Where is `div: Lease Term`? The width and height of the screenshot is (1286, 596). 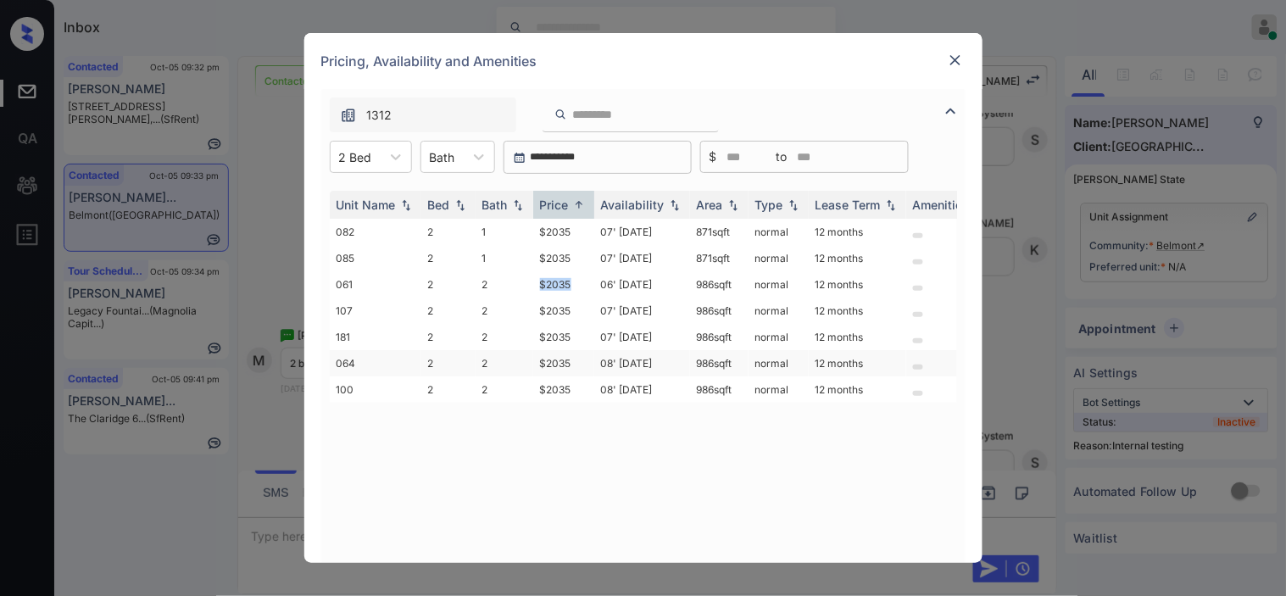 div: Lease Term is located at coordinates (848, 204).